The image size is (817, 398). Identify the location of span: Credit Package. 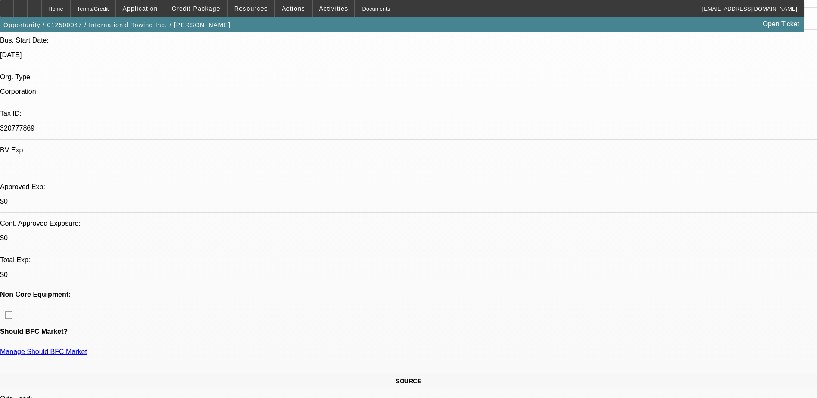
(196, 9).